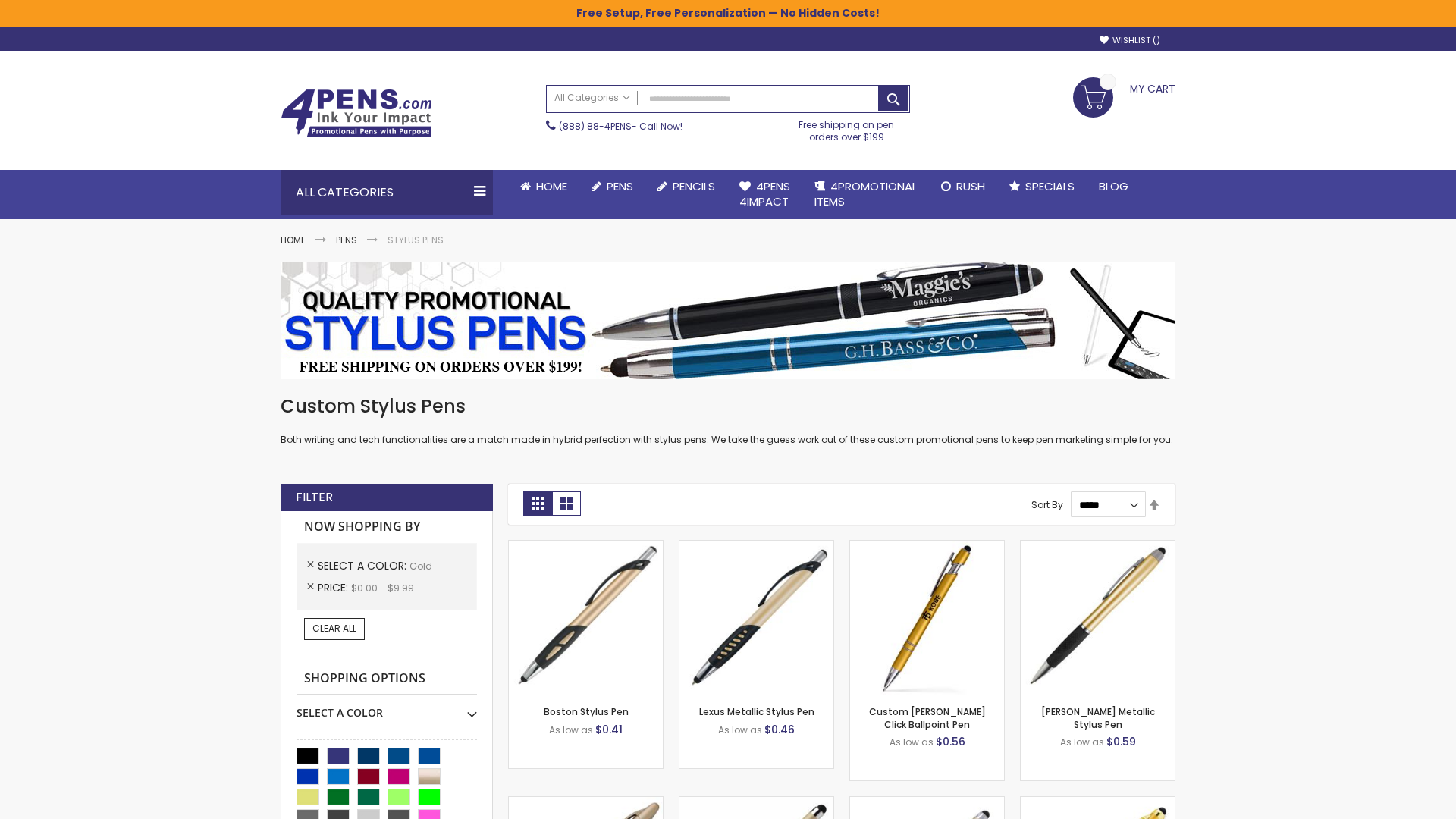 Image resolution: width=1456 pixels, height=819 pixels. What do you see at coordinates (1097, 617) in the screenshot?
I see `img: Lory Metallic Stylus Pen-Gold` at bounding box center [1097, 617].